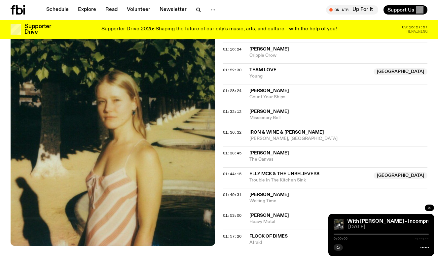 The height and width of the screenshot is (260, 438). What do you see at coordinates (415, 27) in the screenshot?
I see `span: 09:16:27:57` at bounding box center [415, 27].